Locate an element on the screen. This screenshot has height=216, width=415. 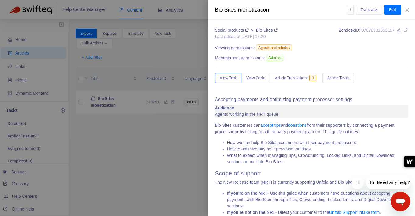
li: What to expect when managing Tips, Crowdfunding, Locked Links, and Digital Download sections on m... is located at coordinates (318, 159).